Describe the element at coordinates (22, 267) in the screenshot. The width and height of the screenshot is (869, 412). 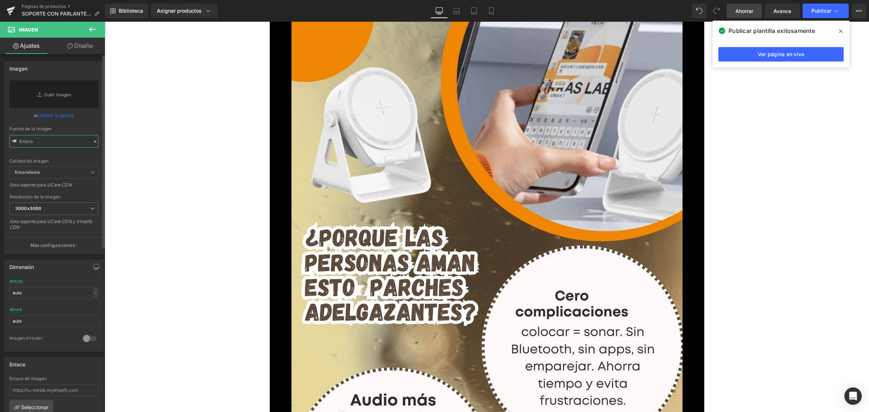
I see `font: Dimensión` at that location.